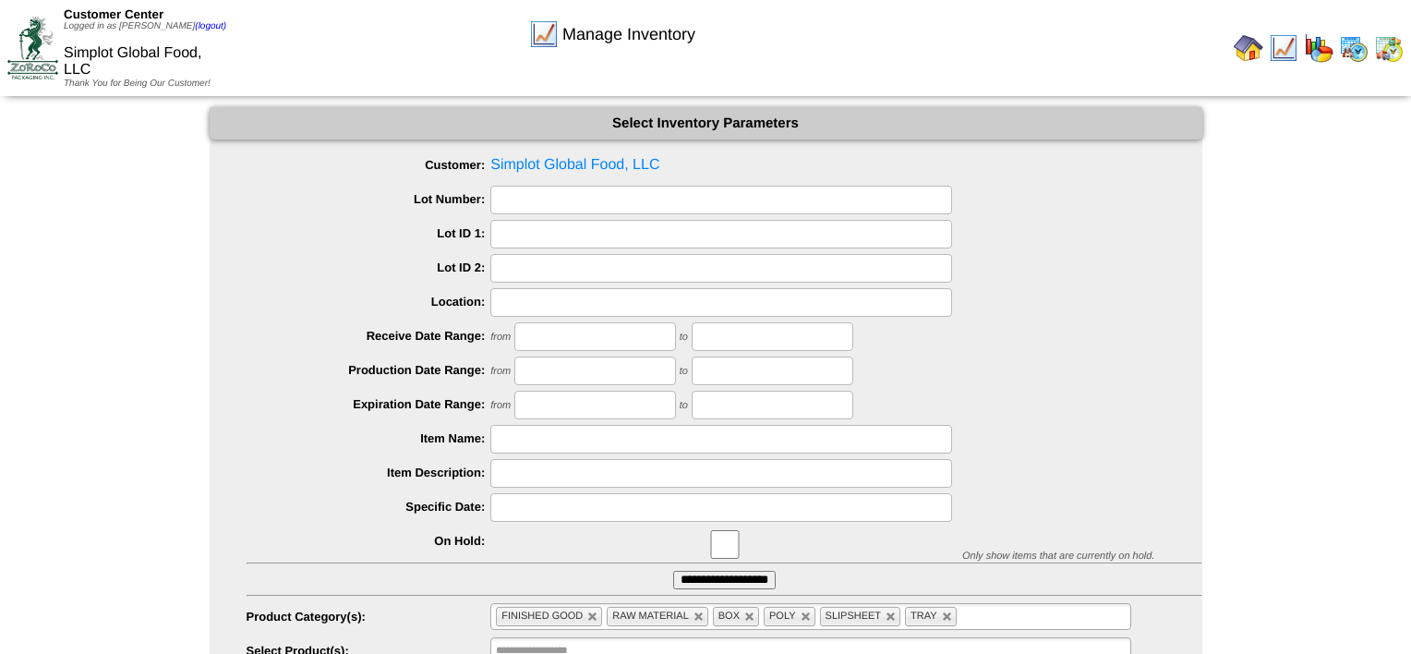 The height and width of the screenshot is (654, 1411). What do you see at coordinates (853, 616) in the screenshot?
I see `span: SLIPSHEET` at bounding box center [853, 616].